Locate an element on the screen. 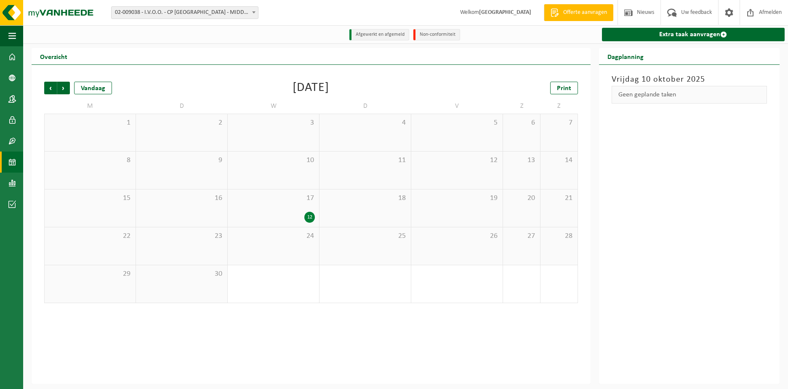 The width and height of the screenshot is (788, 389). span: 3 is located at coordinates (273, 123).